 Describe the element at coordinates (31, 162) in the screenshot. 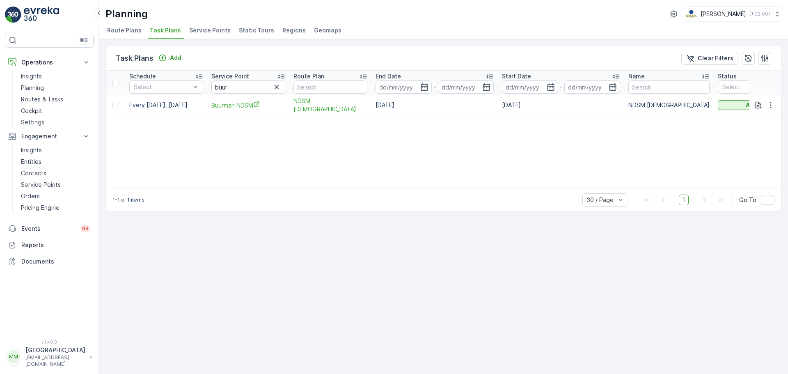

I see `p: Entities` at that location.